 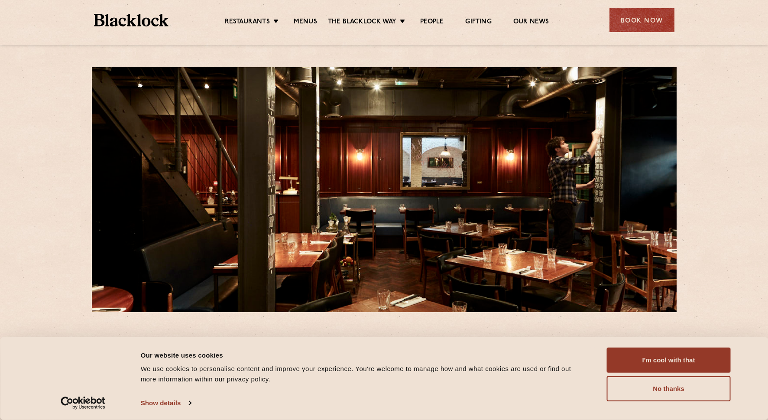 What do you see at coordinates (642, 20) in the screenshot?
I see `div: Book Now` at bounding box center [642, 20].